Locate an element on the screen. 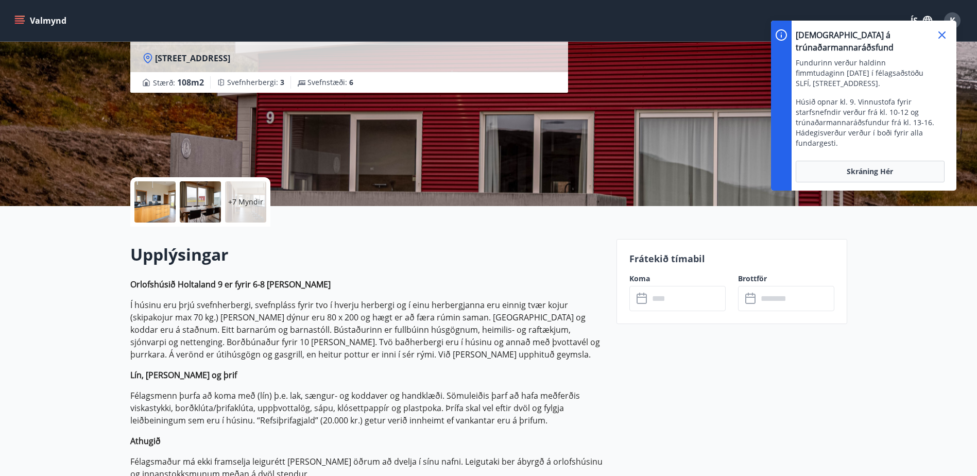  button: K is located at coordinates (952, 21).